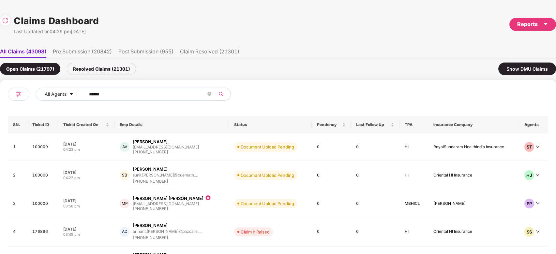 The height and width of the screenshot is (254, 556). What do you see at coordinates (86, 150) in the screenshot?
I see `div: 04:23 pm` at bounding box center [86, 150].